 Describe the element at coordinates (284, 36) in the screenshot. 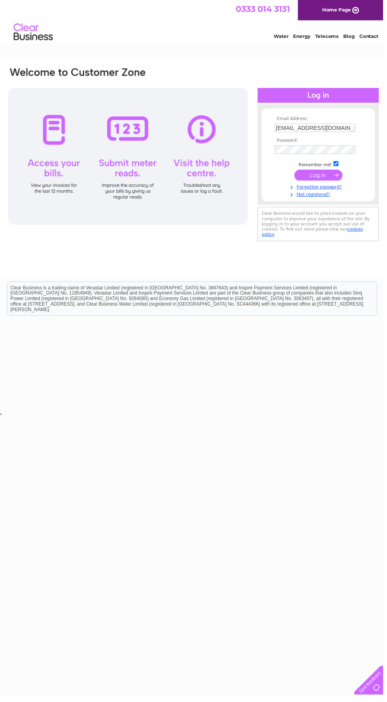

I see `a: Water` at that location.